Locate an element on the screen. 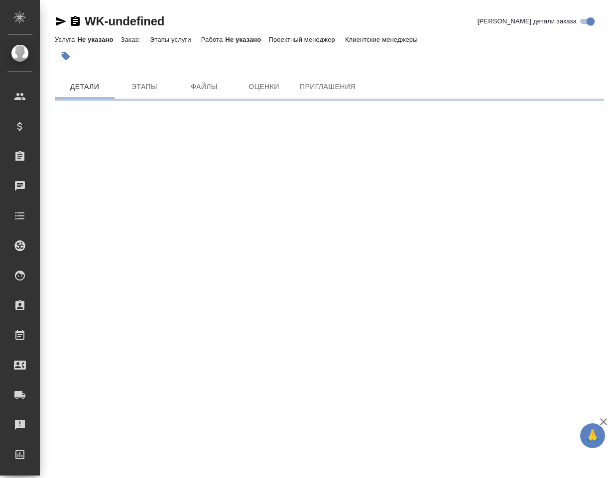 This screenshot has width=615, height=478. span: Этапы is located at coordinates (144, 87).